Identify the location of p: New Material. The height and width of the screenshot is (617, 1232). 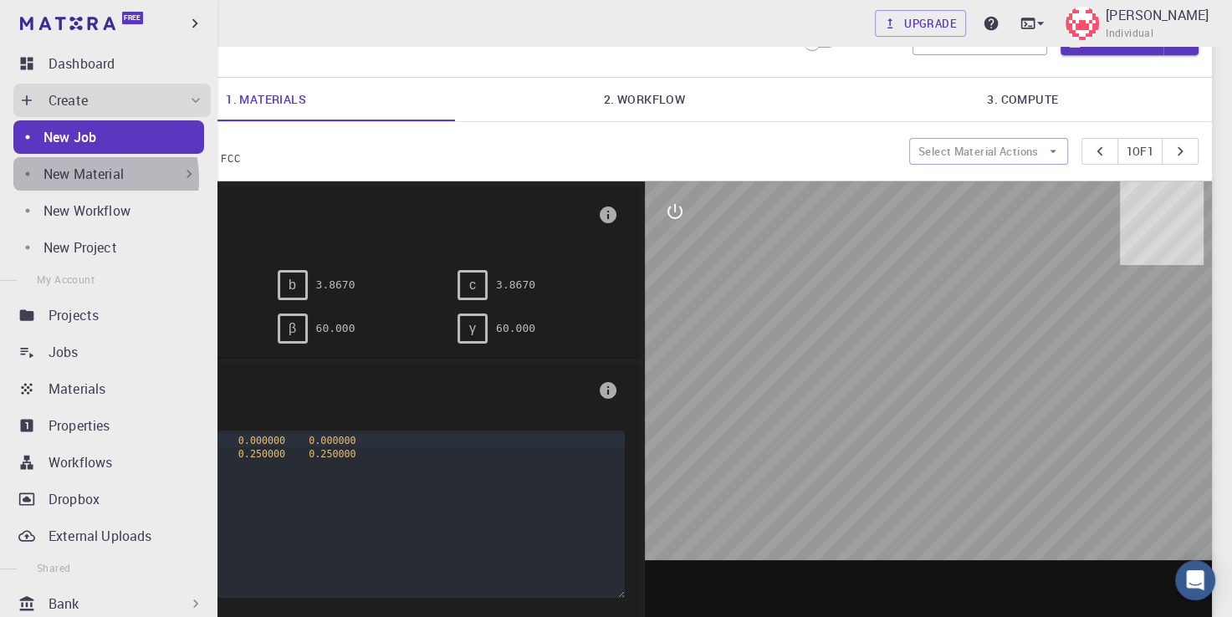
(84, 174).